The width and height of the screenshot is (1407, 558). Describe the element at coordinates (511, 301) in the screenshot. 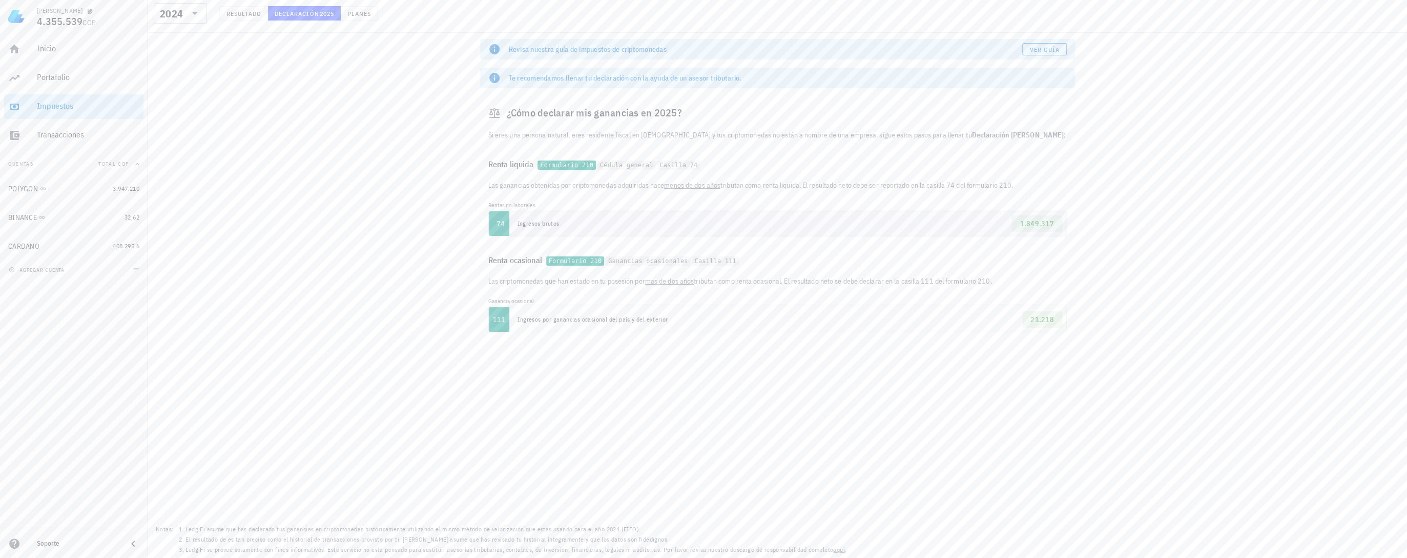

I see `small: Ganancia ocasional` at that location.